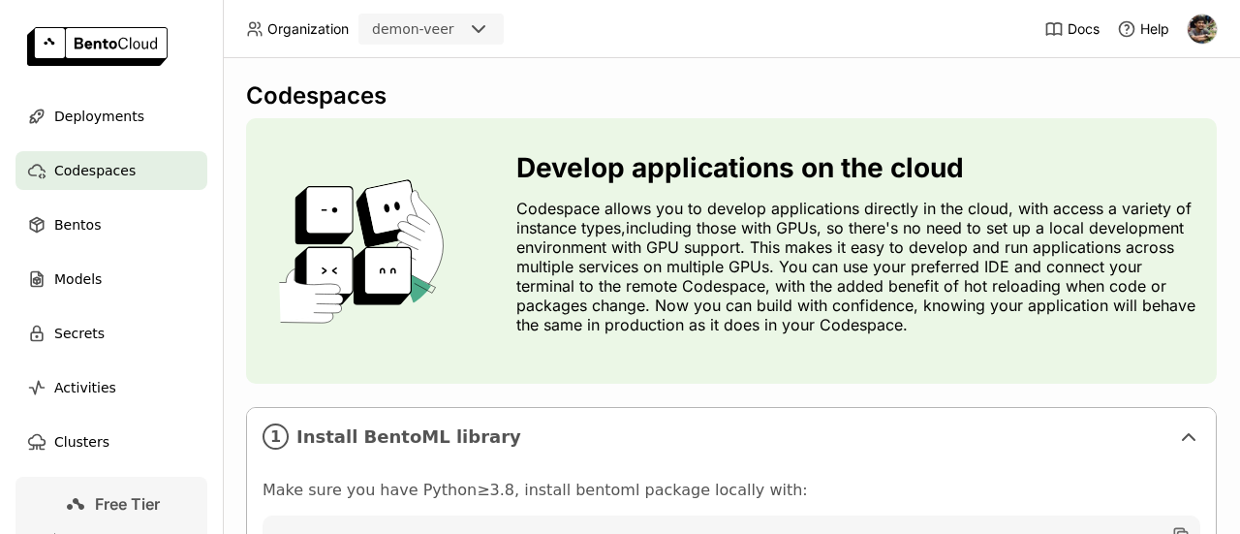  Describe the element at coordinates (111, 279) in the screenshot. I see `a: Models` at that location.